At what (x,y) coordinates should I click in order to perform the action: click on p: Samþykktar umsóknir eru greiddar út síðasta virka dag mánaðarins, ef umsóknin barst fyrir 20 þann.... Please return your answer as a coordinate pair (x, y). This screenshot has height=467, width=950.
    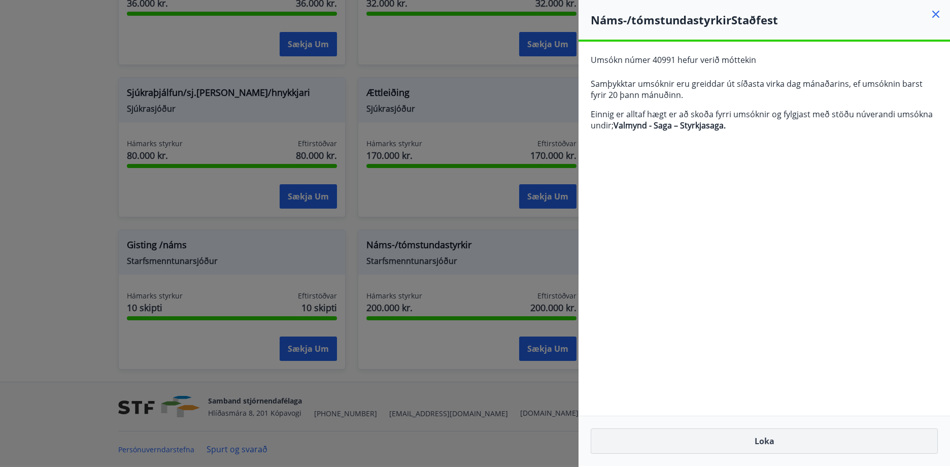
    Looking at the image, I should click on (764, 89).